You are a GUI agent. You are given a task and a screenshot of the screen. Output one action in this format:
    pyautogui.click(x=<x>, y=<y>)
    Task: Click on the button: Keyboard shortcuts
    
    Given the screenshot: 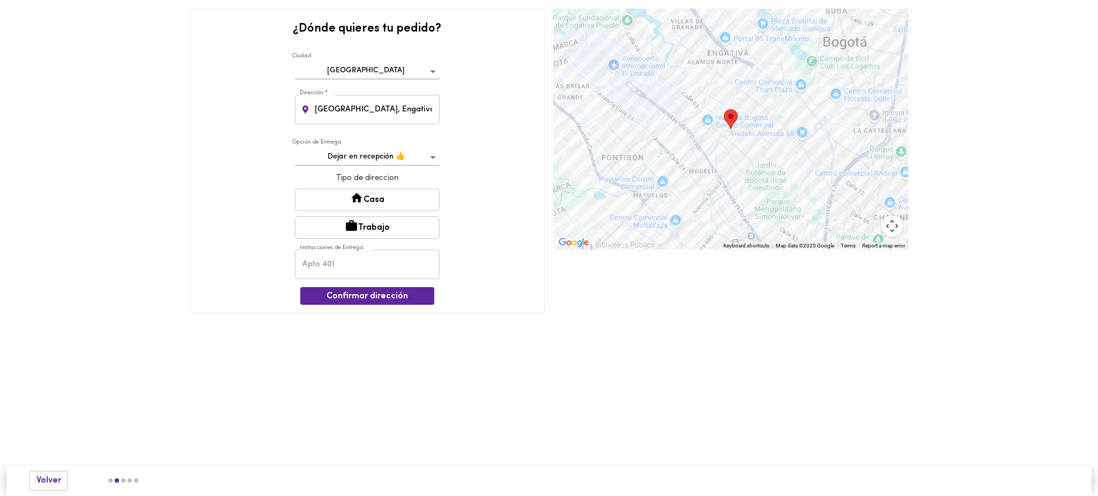 What is the action you would take?
    pyautogui.click(x=746, y=246)
    